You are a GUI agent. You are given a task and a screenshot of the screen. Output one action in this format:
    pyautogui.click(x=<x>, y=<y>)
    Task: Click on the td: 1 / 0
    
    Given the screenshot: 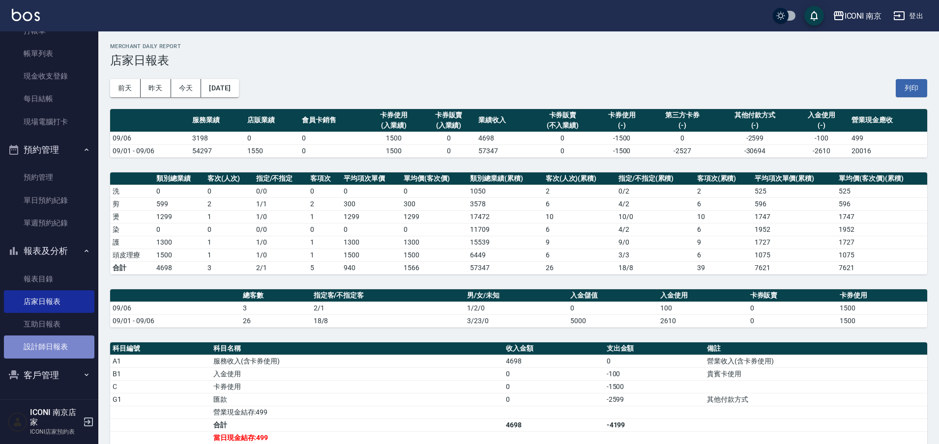 What is the action you would take?
    pyautogui.click(x=281, y=242)
    